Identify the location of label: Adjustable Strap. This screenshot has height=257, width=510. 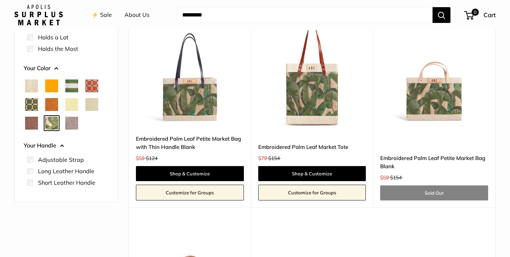
(61, 160).